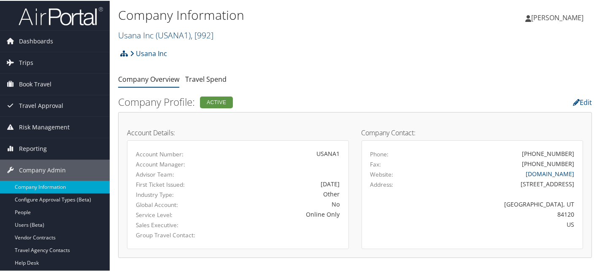  I want to click on label: Account Manager:, so click(165, 164).